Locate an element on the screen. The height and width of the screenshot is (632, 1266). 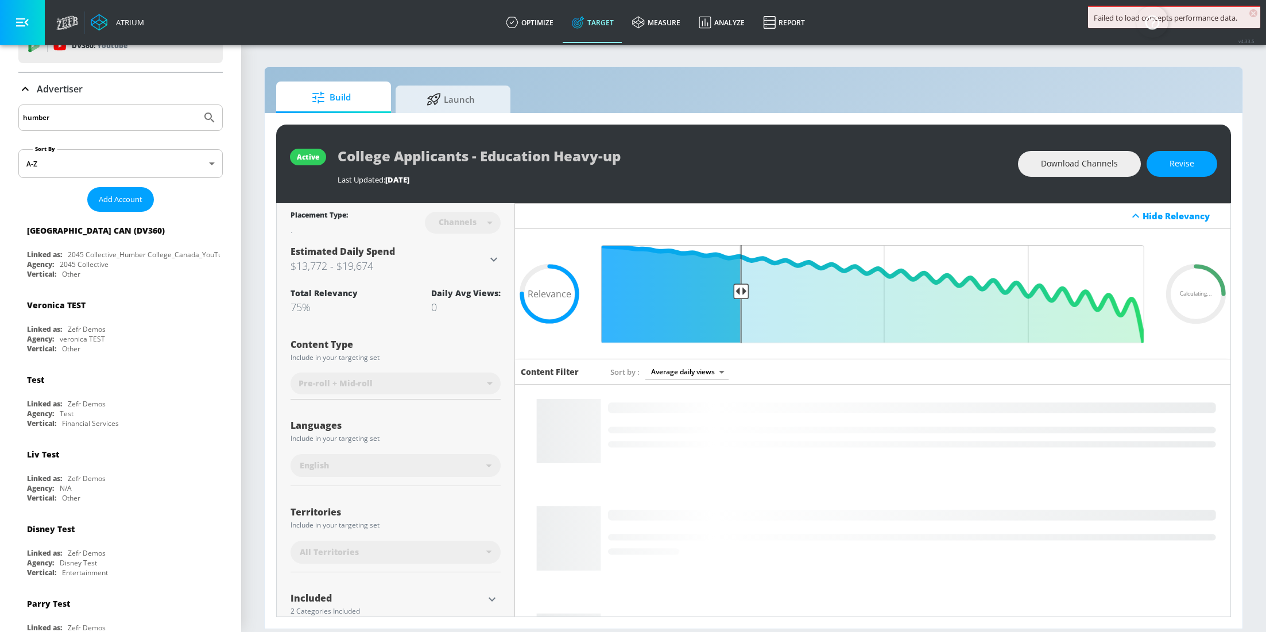
div: TestLinked as:Zefr DemosAgency:TestVertical:Financial Services is located at coordinates (121, 399).